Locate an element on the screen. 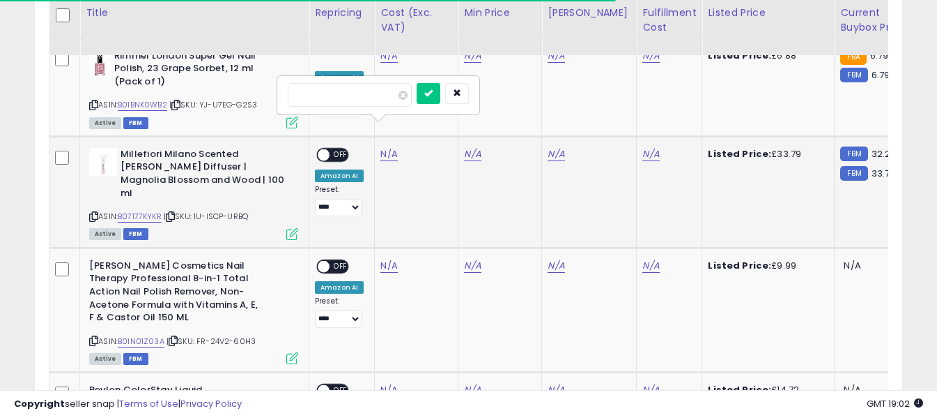 The image size is (937, 418). span: N/A is located at coordinates (852, 265).